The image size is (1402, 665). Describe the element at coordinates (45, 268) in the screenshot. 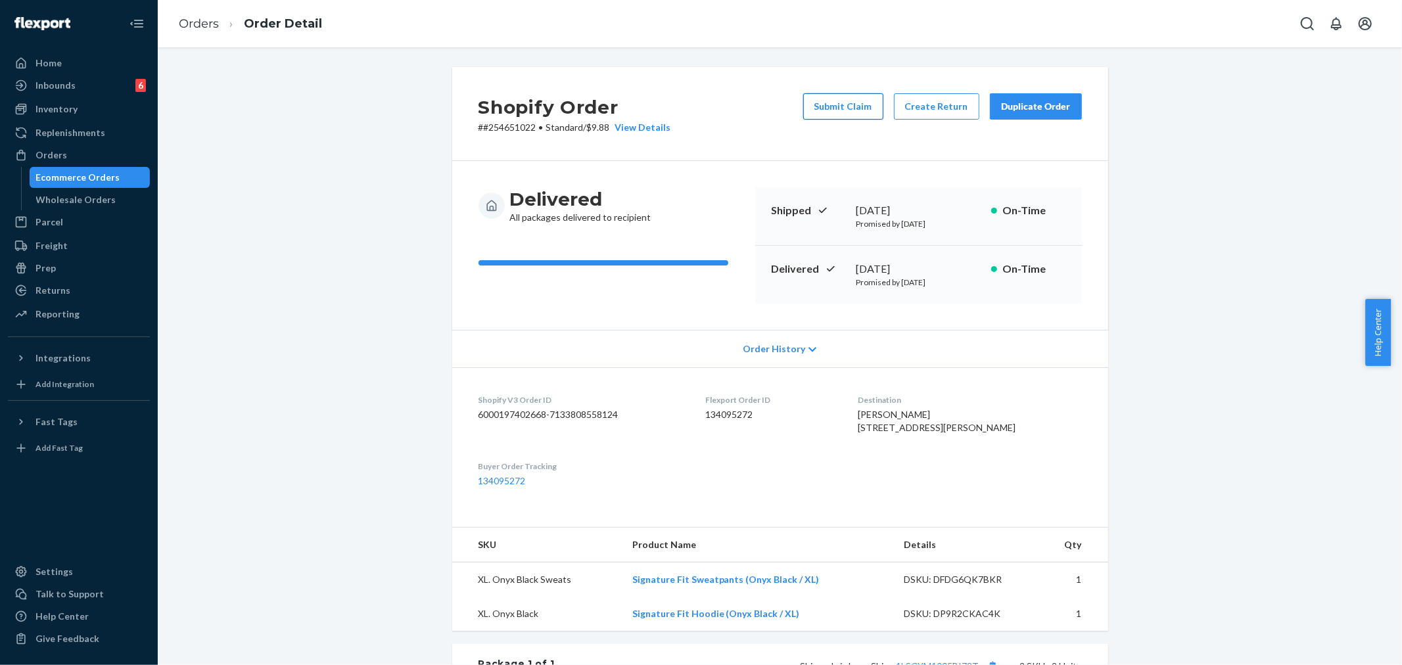

I see `div: Prep` at that location.